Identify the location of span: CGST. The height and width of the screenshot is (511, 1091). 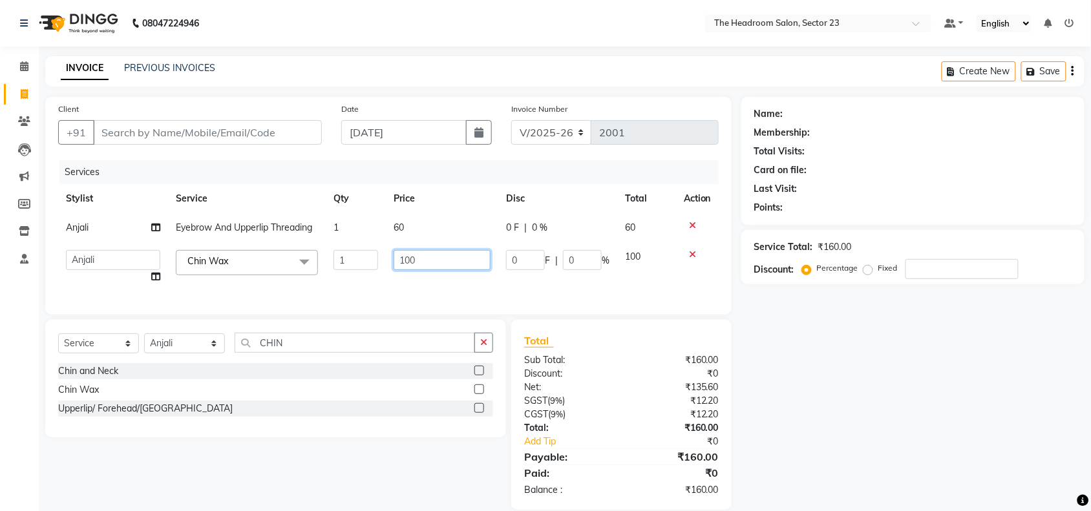
(536, 414).